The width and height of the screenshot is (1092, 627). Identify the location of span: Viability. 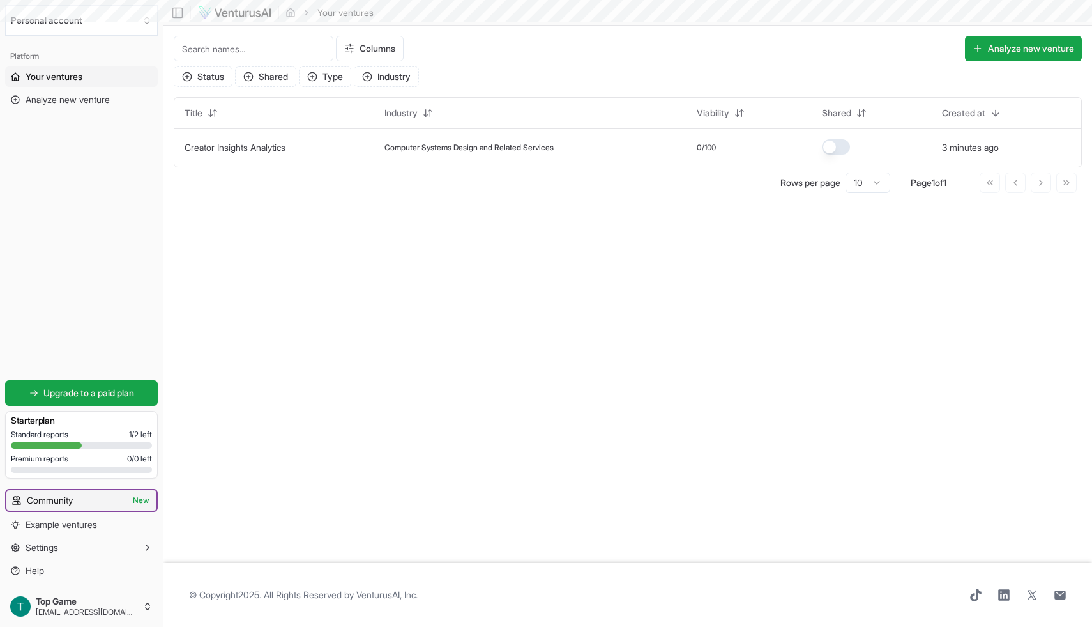
(713, 113).